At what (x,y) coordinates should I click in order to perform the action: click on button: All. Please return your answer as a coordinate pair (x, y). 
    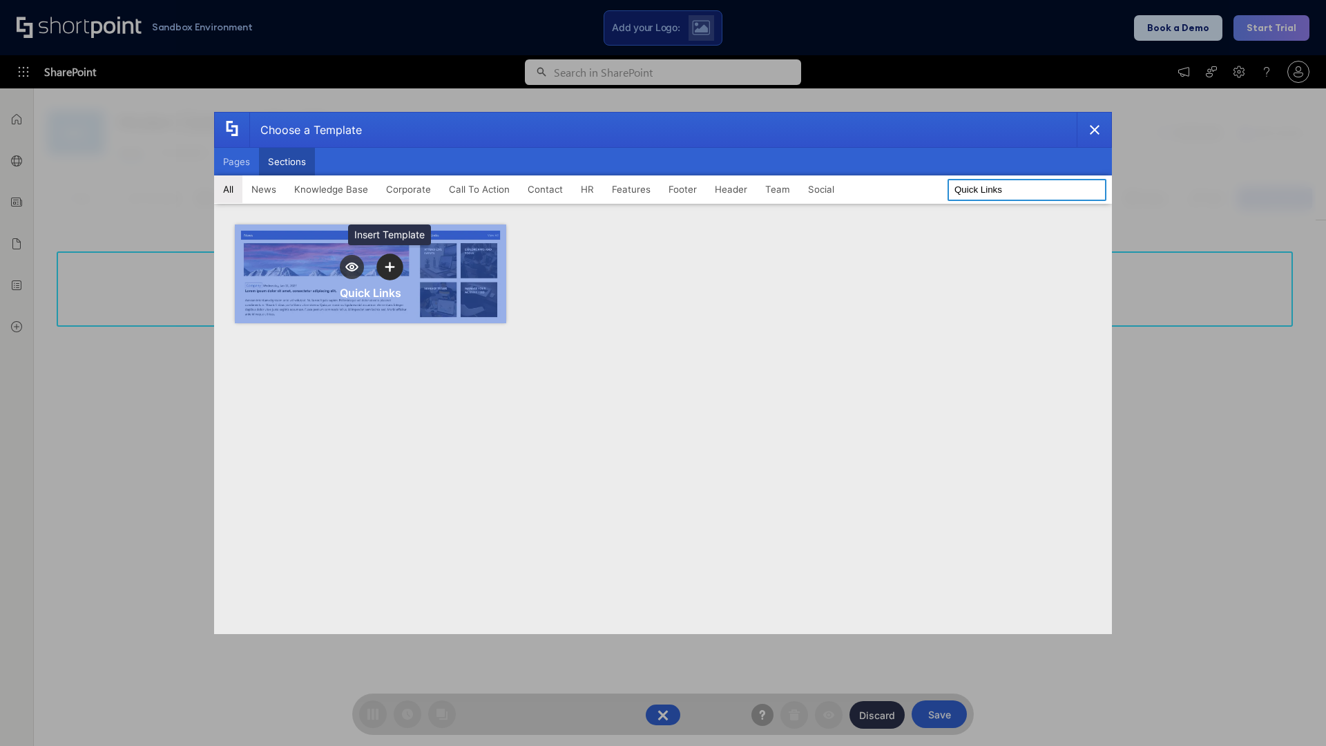
    Looking at the image, I should click on (228, 189).